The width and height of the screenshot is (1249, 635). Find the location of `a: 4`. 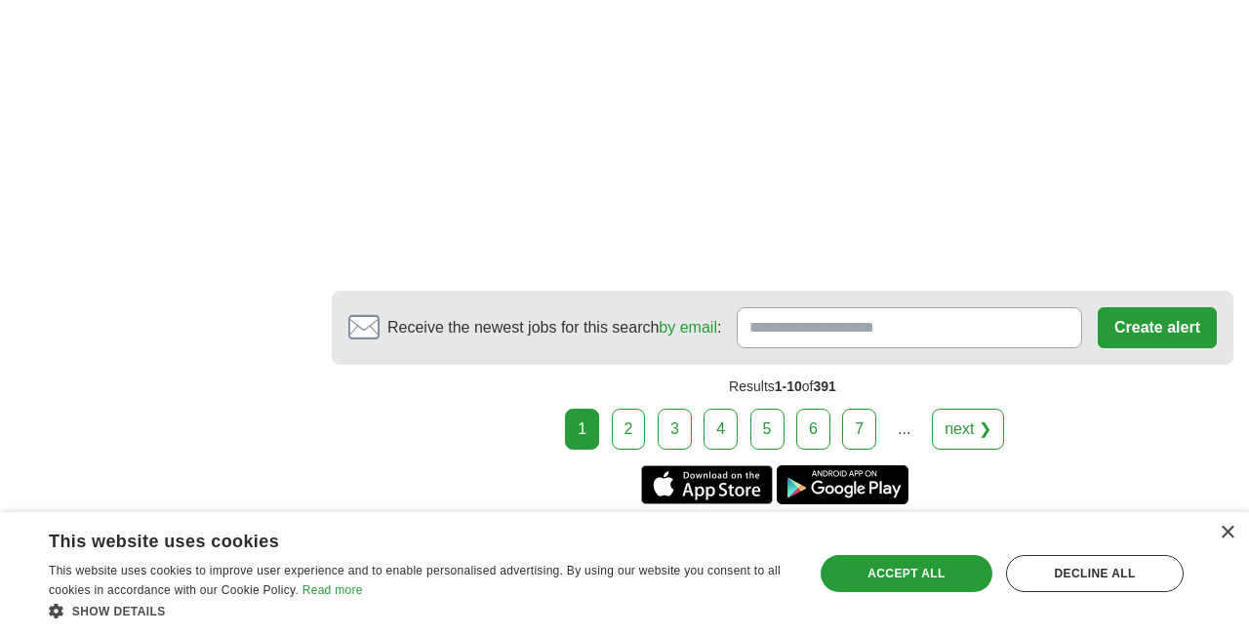

a: 4 is located at coordinates (720, 429).